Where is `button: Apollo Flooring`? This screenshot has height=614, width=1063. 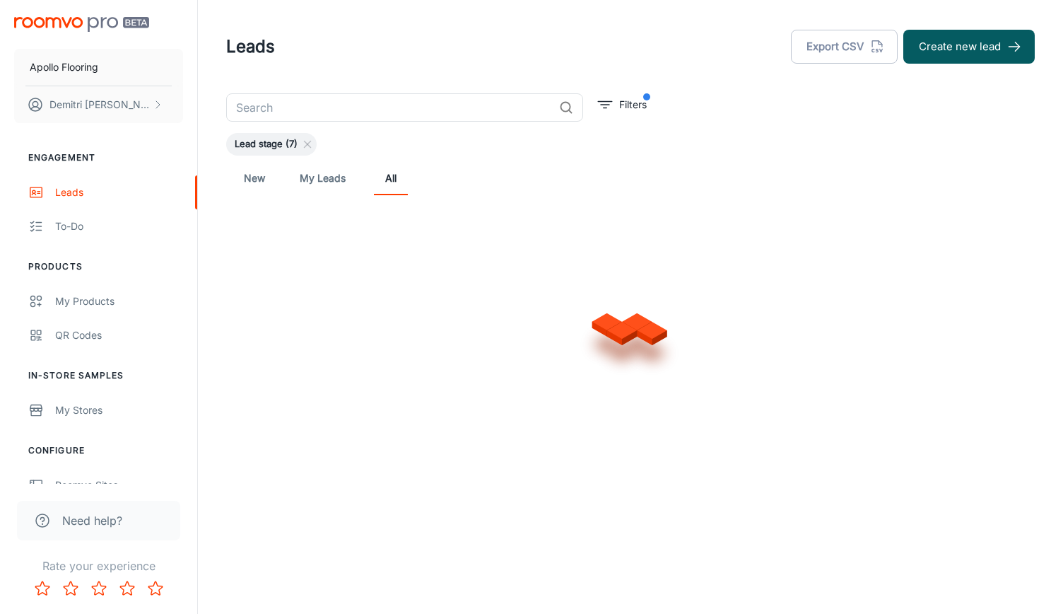
button: Apollo Flooring is located at coordinates (98, 67).